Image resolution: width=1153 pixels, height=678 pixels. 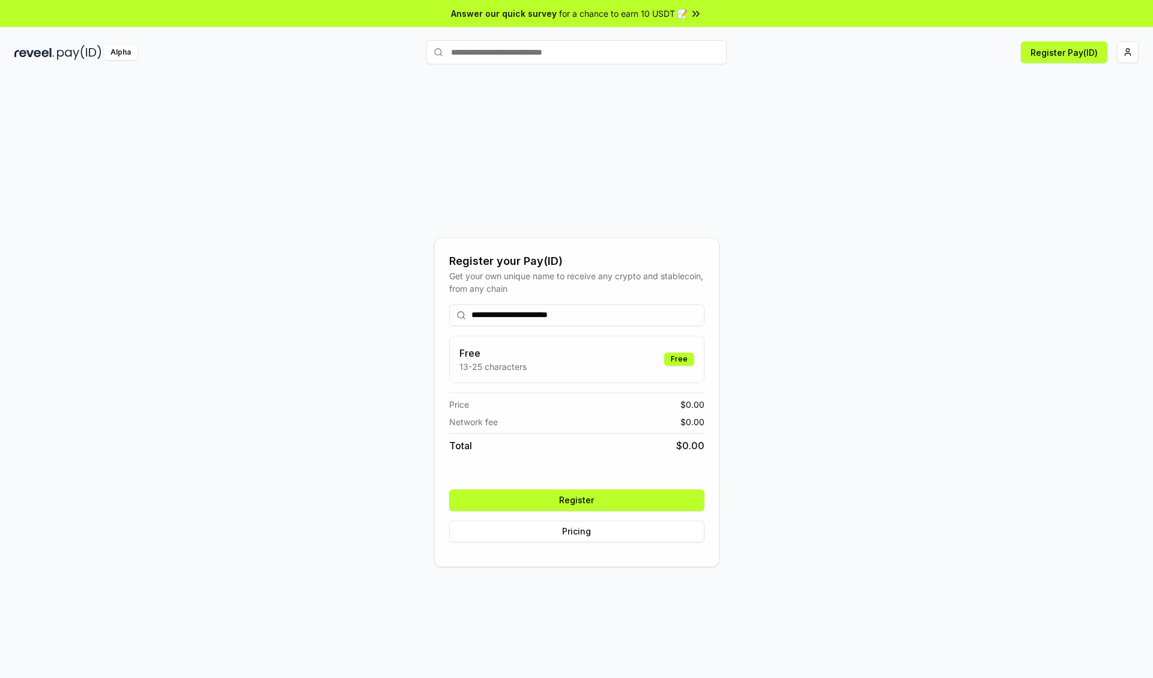 What do you see at coordinates (121, 52) in the screenshot?
I see `div: Alpha` at bounding box center [121, 52].